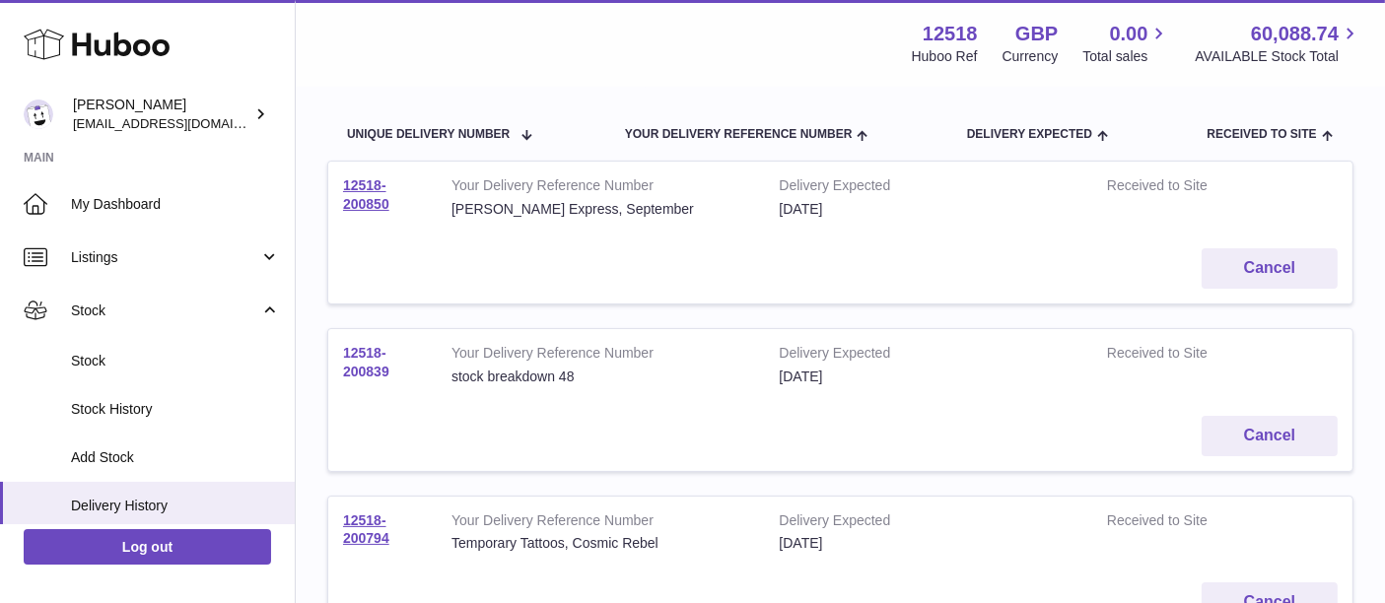 The height and width of the screenshot is (603, 1385). I want to click on span: AVAILABLE Stock Total, so click(1277, 56).